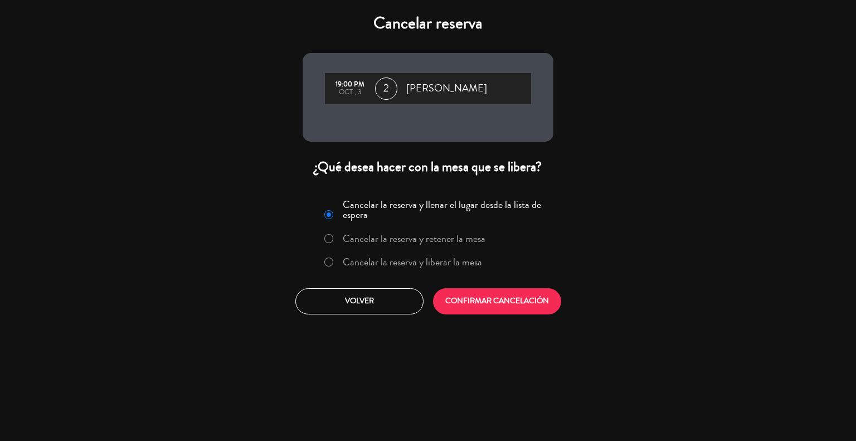 This screenshot has height=441, width=856. I want to click on h4: Cancelar reserva, so click(428, 23).